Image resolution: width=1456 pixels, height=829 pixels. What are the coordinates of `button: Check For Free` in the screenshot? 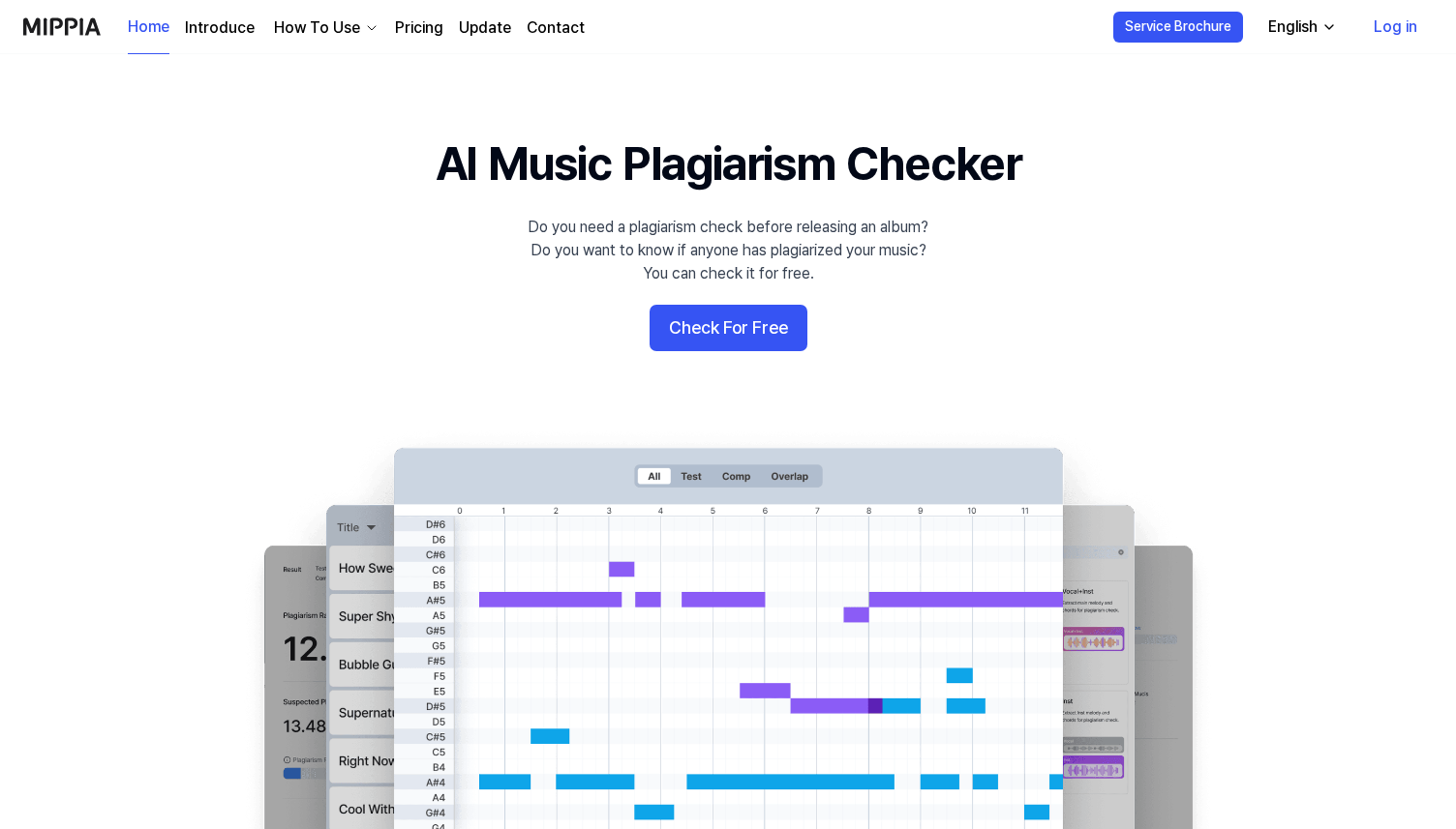 It's located at (728, 328).